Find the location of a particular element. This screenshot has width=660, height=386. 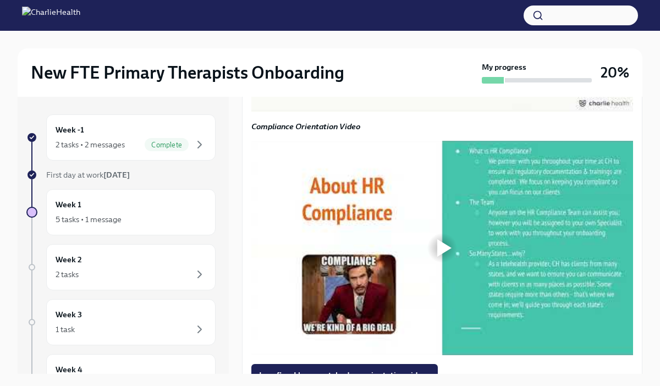

strong: My progress is located at coordinates (504, 67).